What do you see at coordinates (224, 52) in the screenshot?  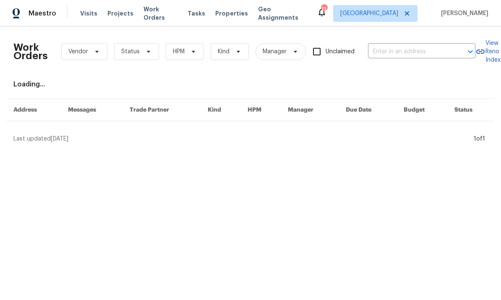 I see `span: Kind` at bounding box center [224, 52].